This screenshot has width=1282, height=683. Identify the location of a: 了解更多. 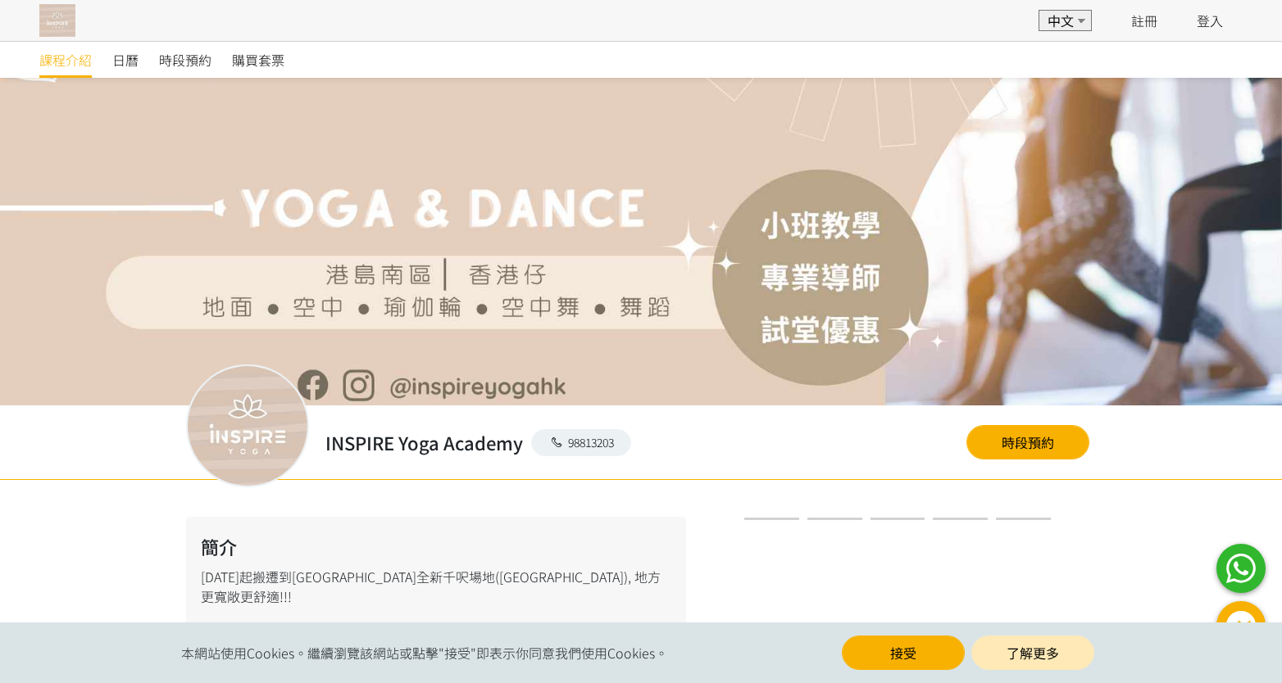
(1033, 653).